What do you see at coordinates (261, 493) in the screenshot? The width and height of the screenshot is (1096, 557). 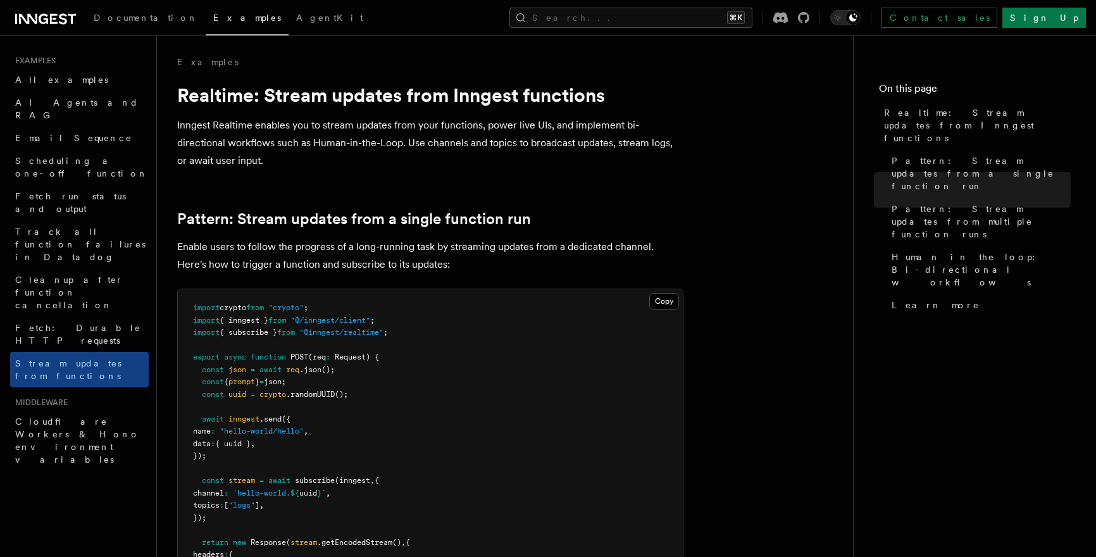 I see `span: `hello-world.` at bounding box center [261, 493].